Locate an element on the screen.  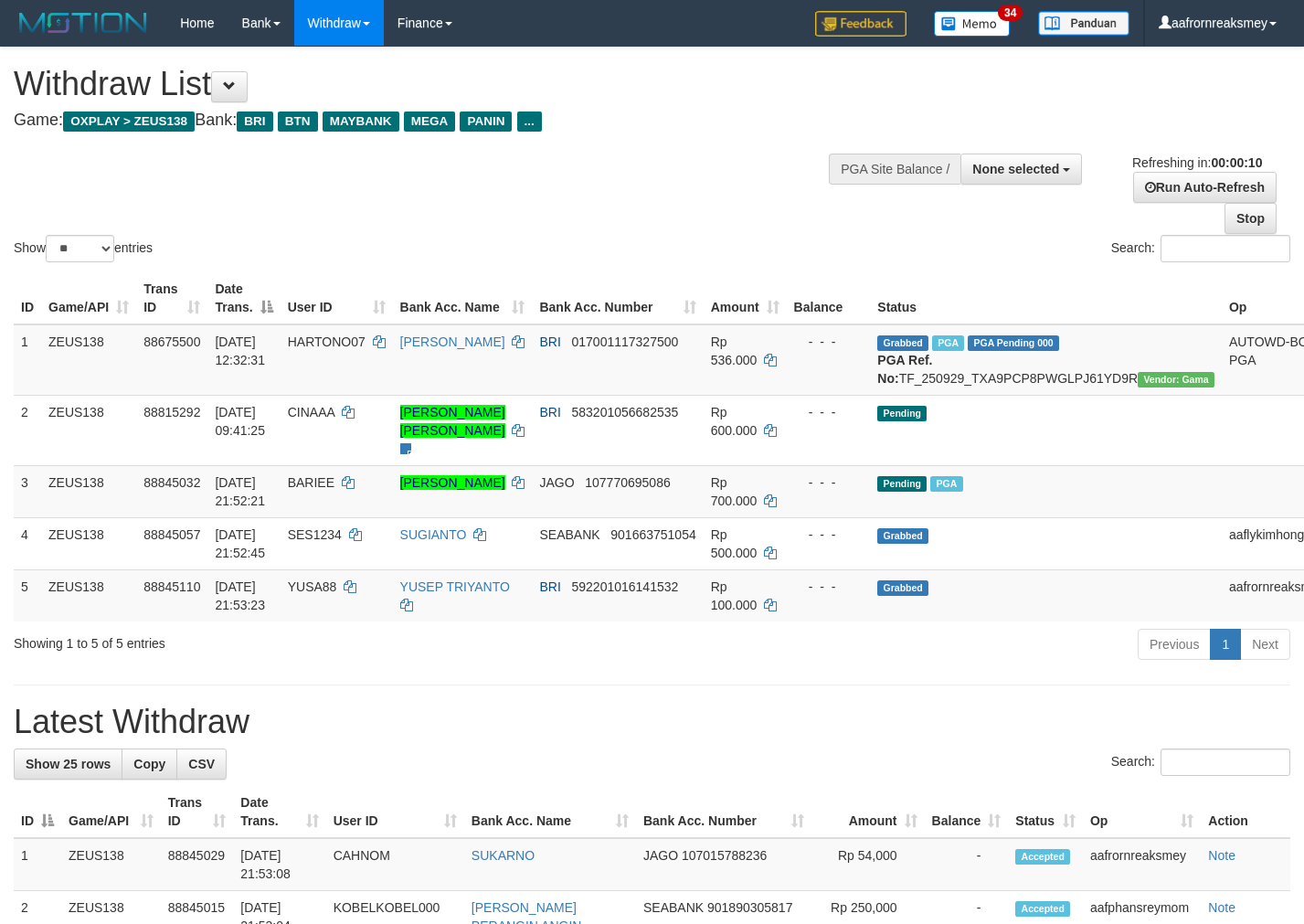
th: Balance: activate to sort column ascending is located at coordinates (966, 811).